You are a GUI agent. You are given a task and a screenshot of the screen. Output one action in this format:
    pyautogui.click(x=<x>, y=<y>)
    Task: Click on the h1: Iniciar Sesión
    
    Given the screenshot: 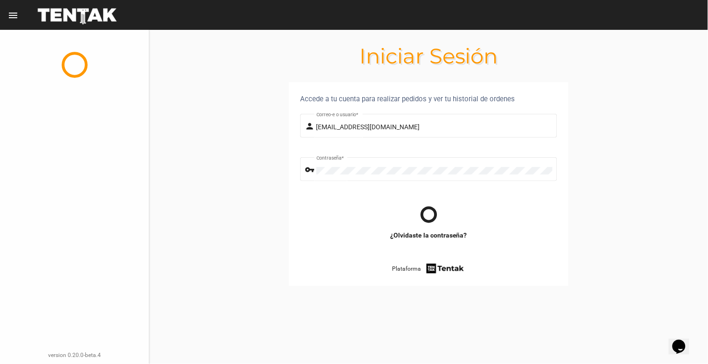 What is the action you would take?
    pyautogui.click(x=429, y=56)
    